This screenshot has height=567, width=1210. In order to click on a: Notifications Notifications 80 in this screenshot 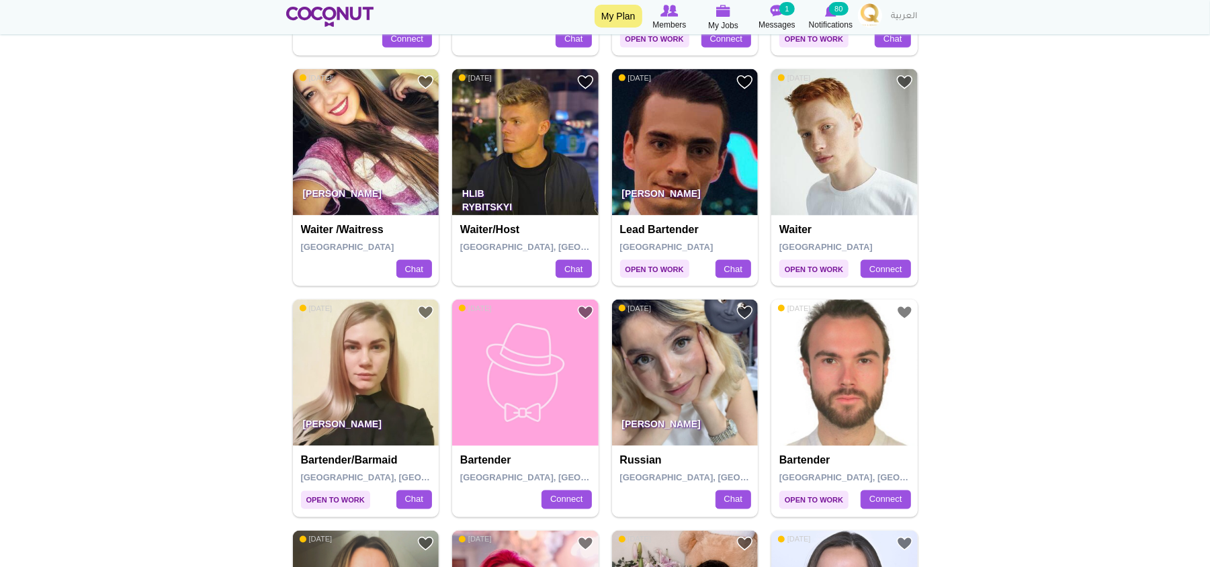, I will do `click(831, 17)`.